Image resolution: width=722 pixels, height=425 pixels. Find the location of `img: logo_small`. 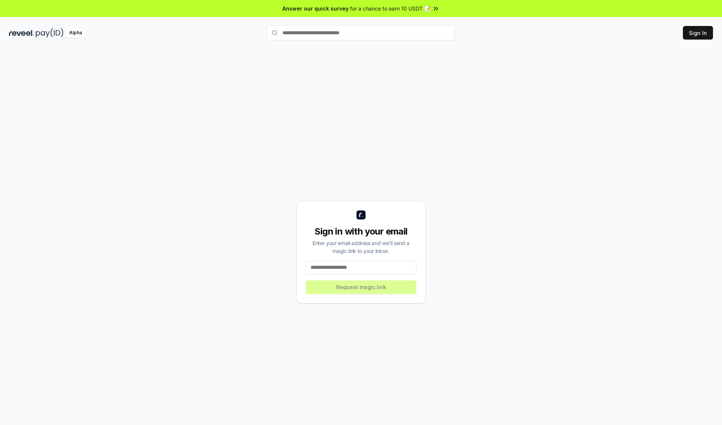

img: logo_small is located at coordinates (361, 215).